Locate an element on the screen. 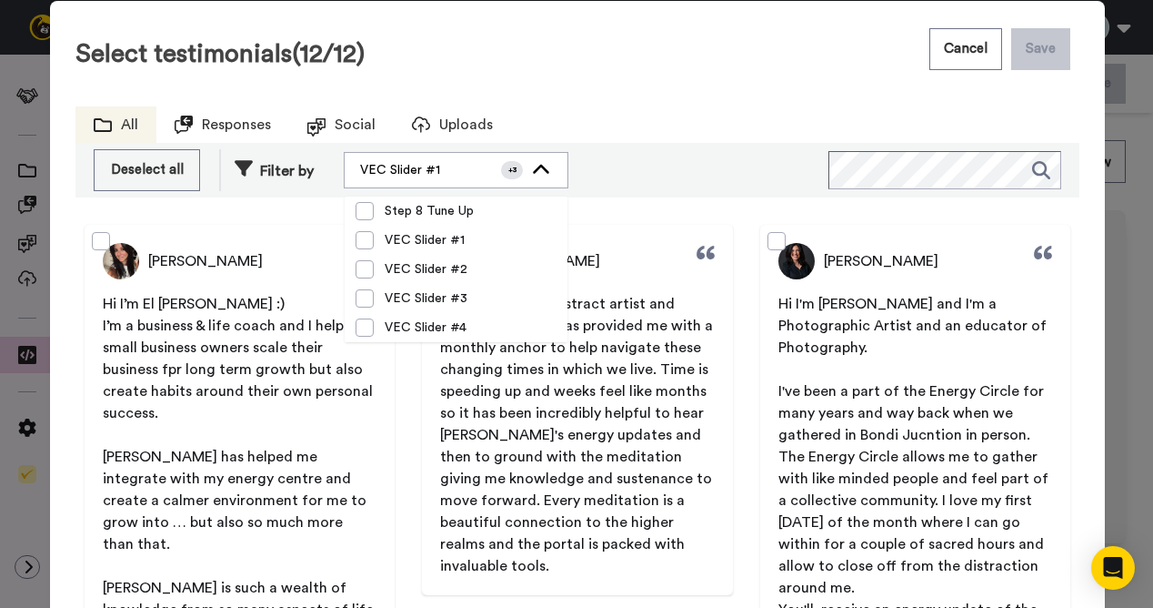 Image resolution: width=1153 pixels, height=608 pixels. button: Cancel is located at coordinates (966, 49).